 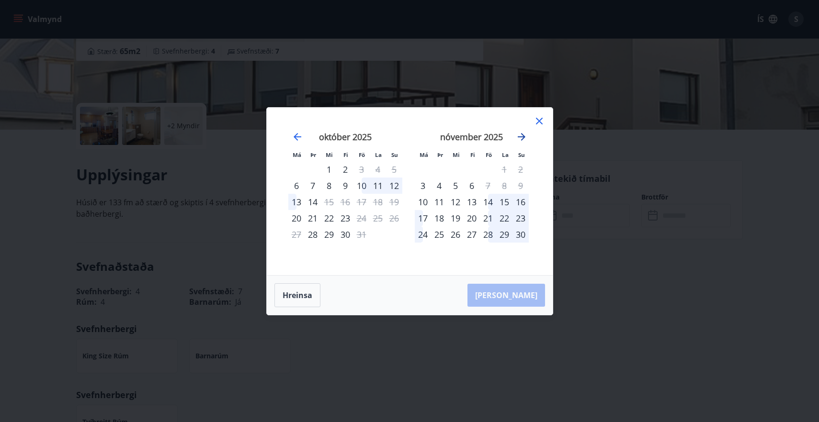 What do you see at coordinates (521, 137) in the screenshot?
I see `div: Move forward to switch to the next month.` at bounding box center [521, 137].